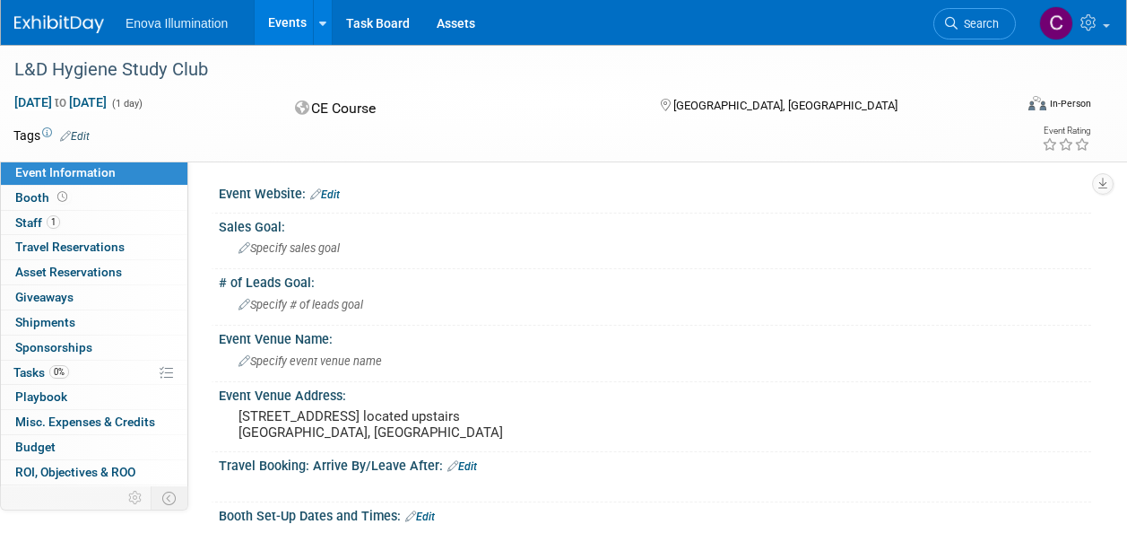 This screenshot has height=533, width=1127. I want to click on span: Budget, so click(35, 447).